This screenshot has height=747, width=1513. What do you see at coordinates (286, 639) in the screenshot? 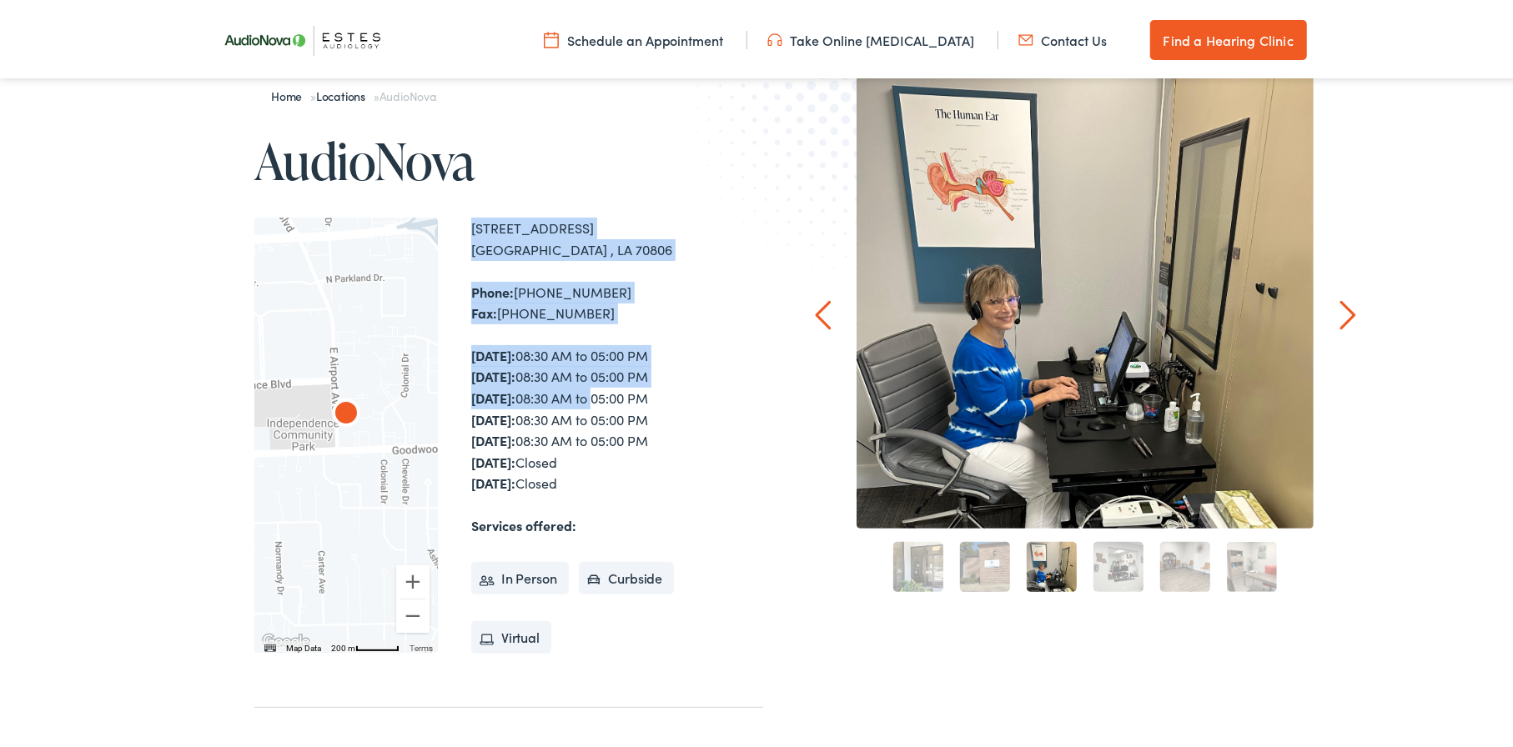
I see `a: Open this area in Google Maps (opens a new window)` at bounding box center [286, 639].